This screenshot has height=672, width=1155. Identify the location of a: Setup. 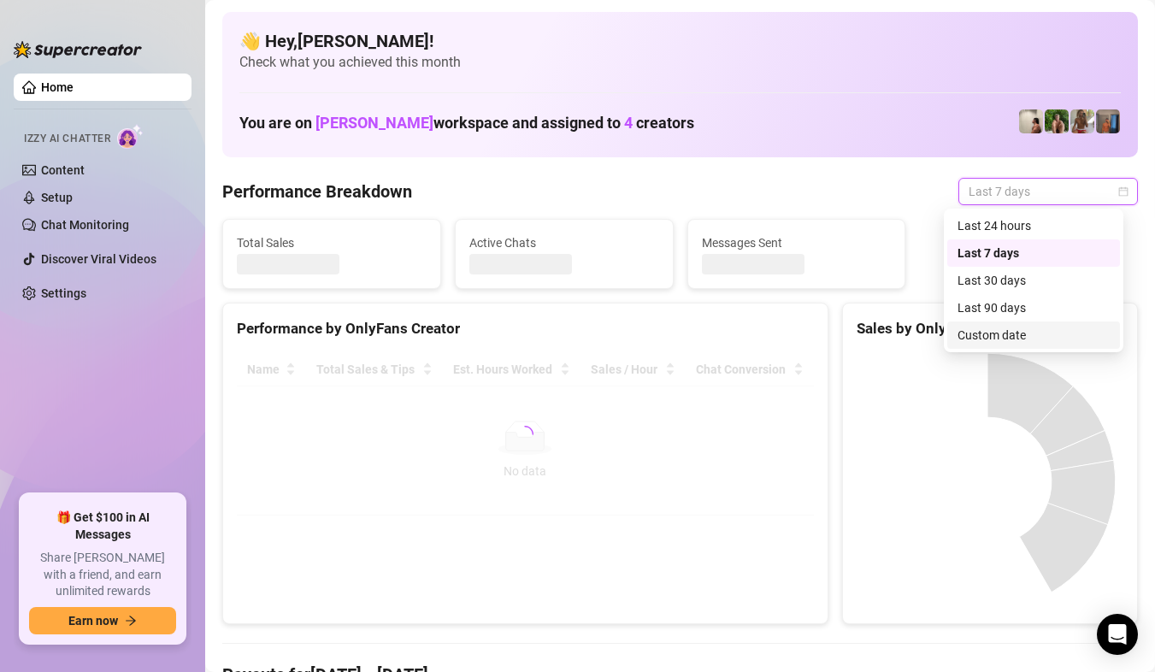
(56, 198).